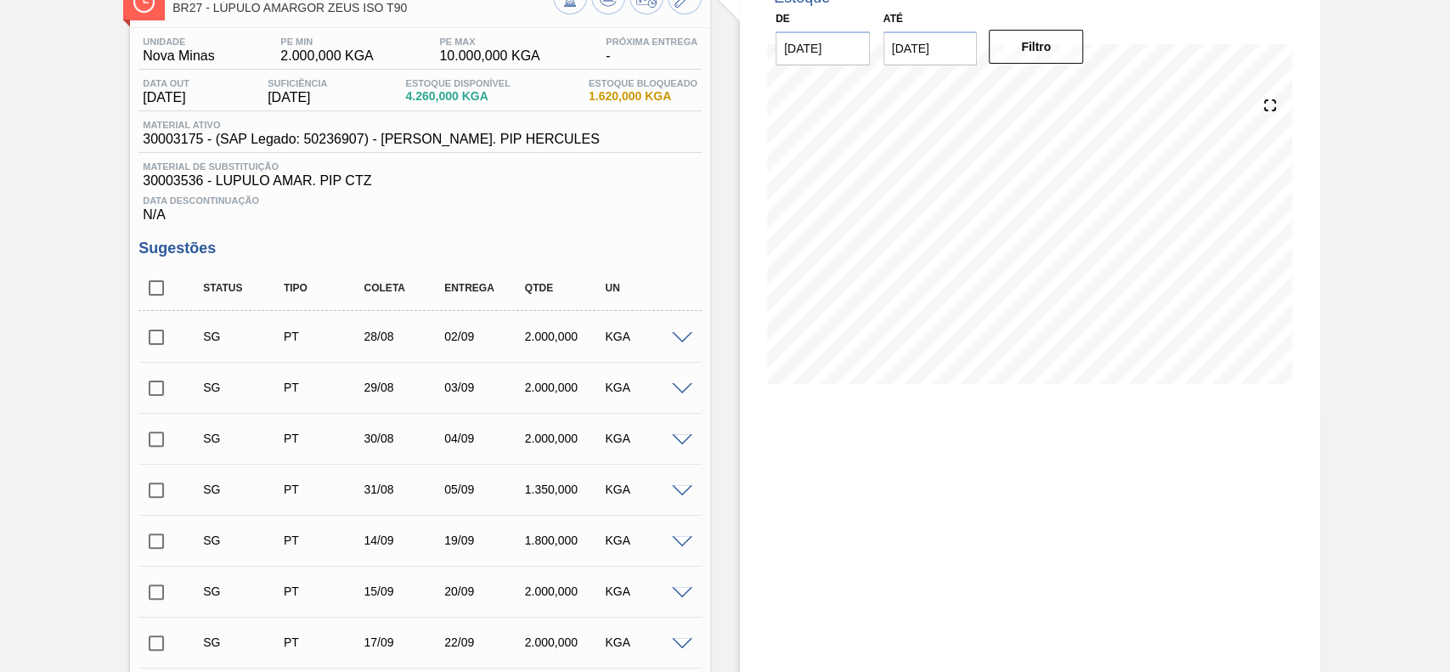  I want to click on span: 1.620,000 KGA, so click(643, 96).